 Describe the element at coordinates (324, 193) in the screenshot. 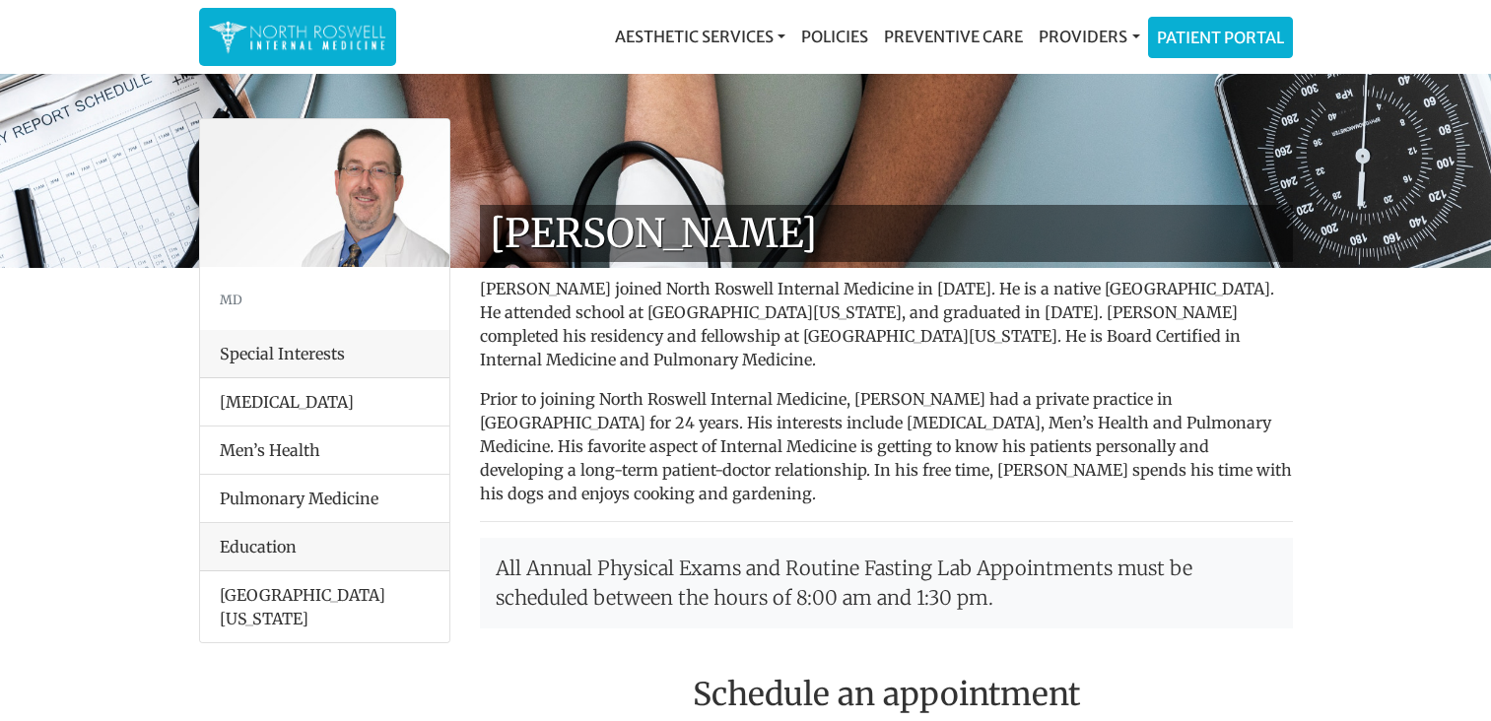

I see `img: Dr. George Kanes` at that location.